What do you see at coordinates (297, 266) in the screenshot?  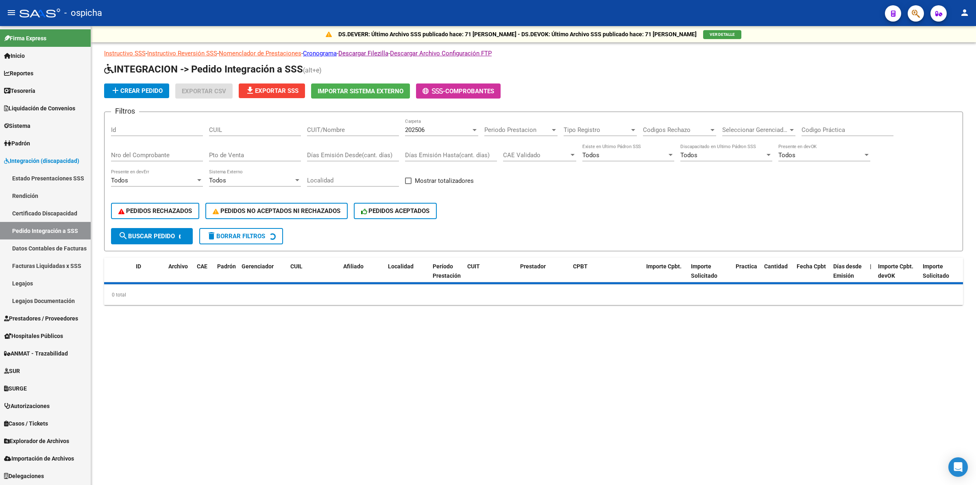 I see `span: CUIL` at bounding box center [297, 266].